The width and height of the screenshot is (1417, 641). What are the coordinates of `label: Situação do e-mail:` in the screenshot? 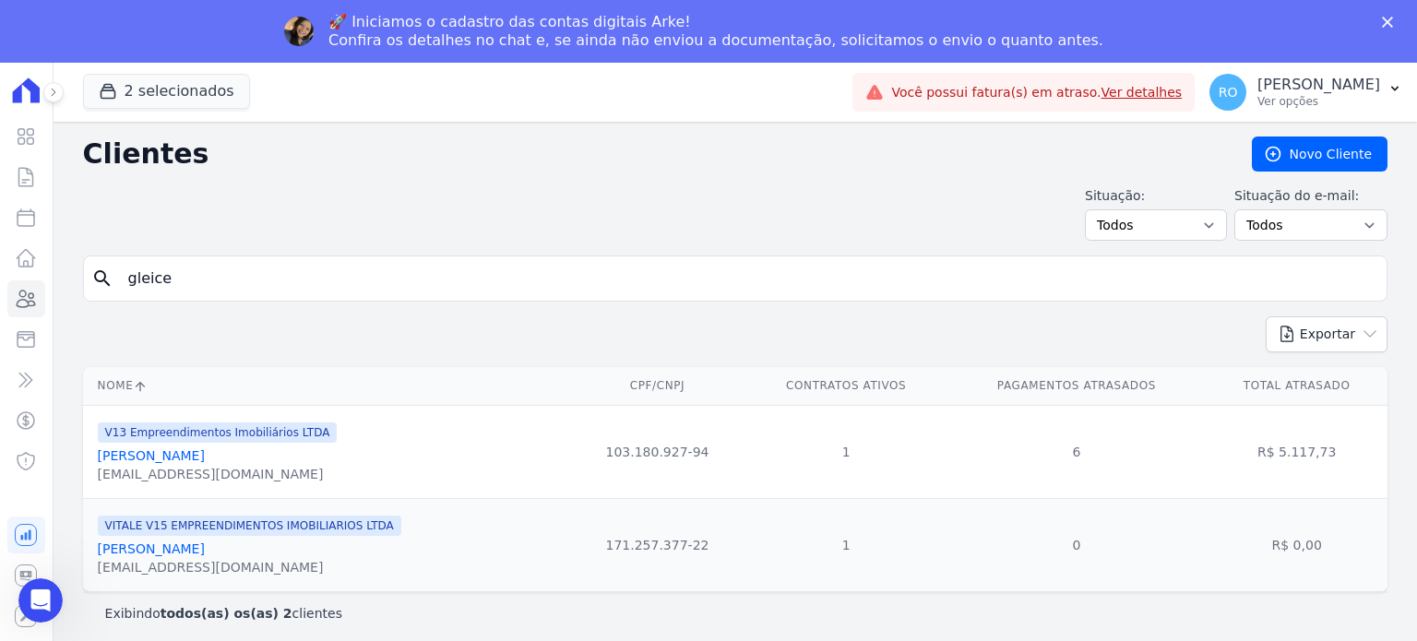 It's located at (1311, 196).